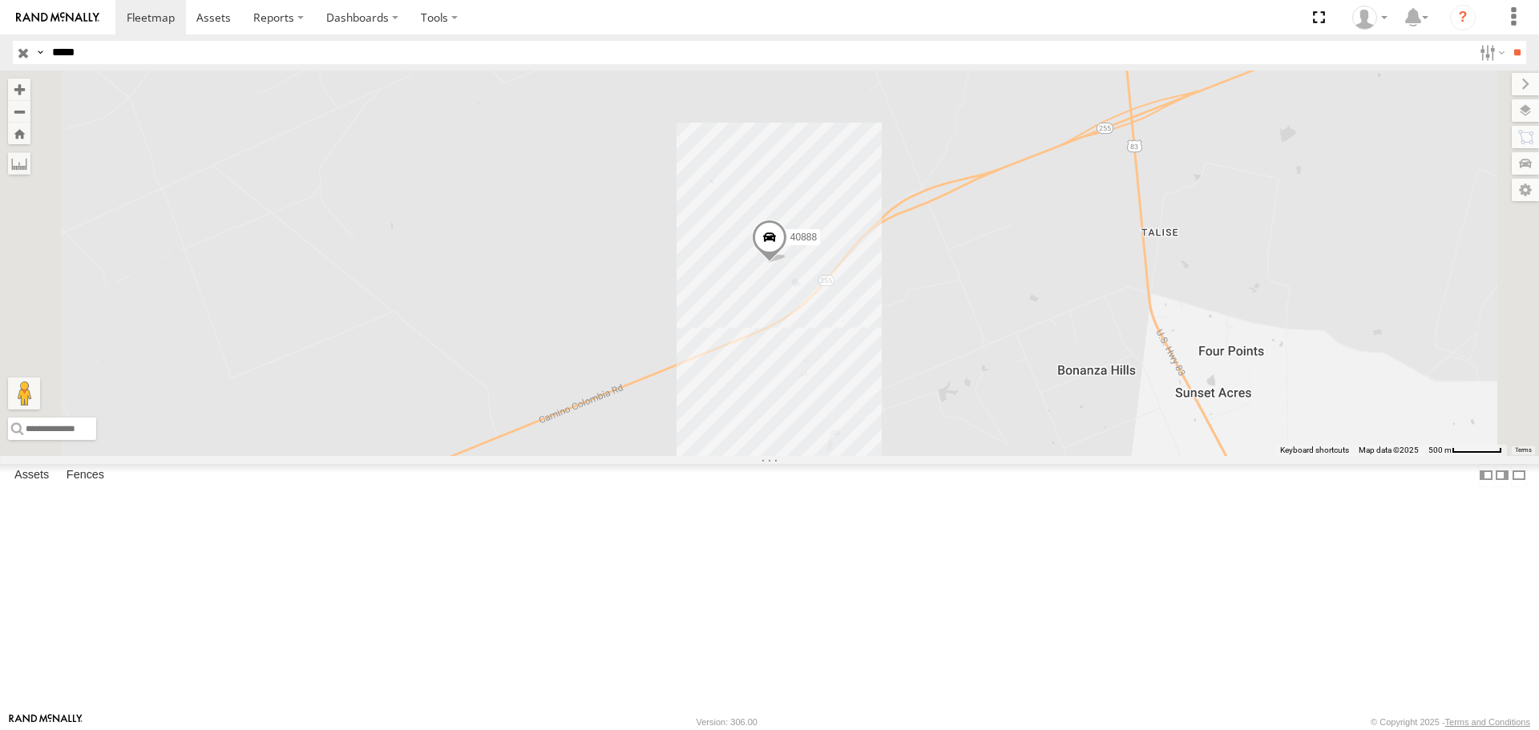 The width and height of the screenshot is (1539, 730). What do you see at coordinates (19, 89) in the screenshot?
I see `button: Zoom in` at bounding box center [19, 89].